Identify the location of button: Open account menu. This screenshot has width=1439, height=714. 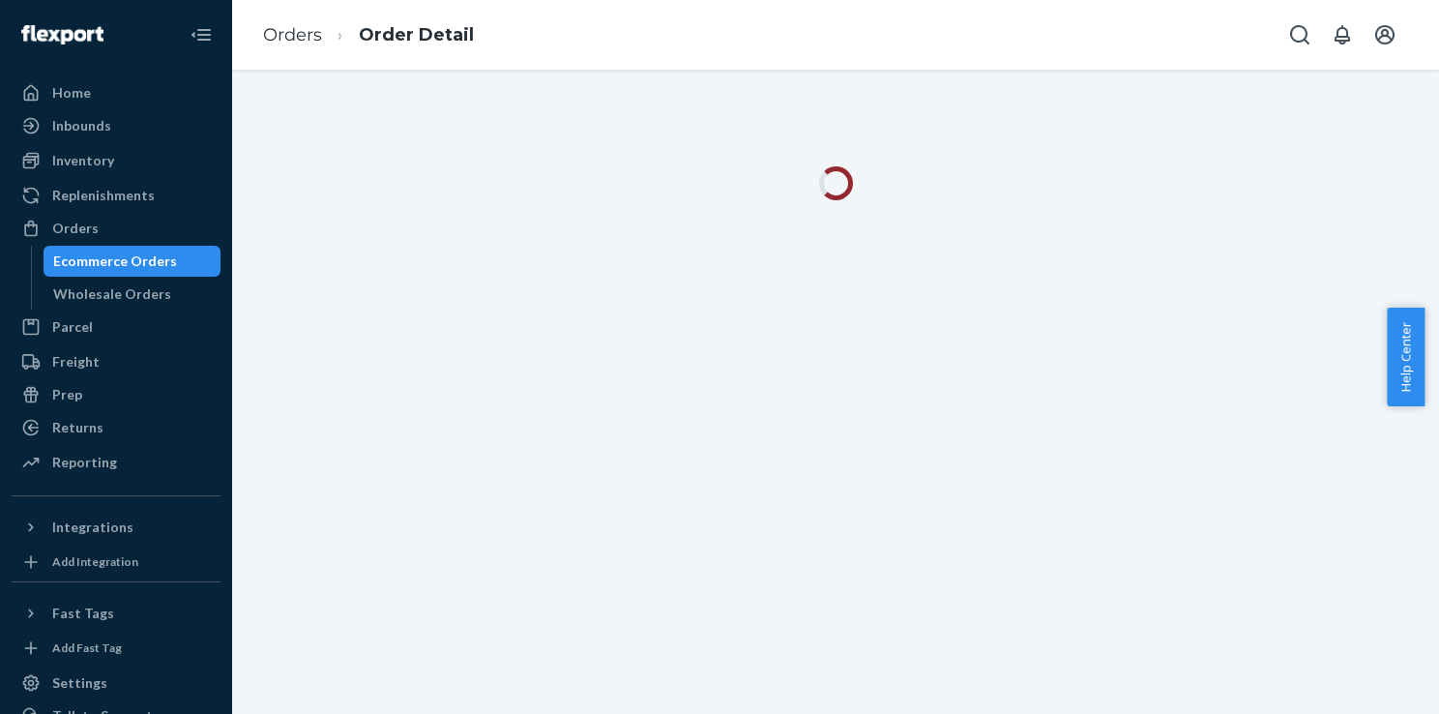
(1385, 35).